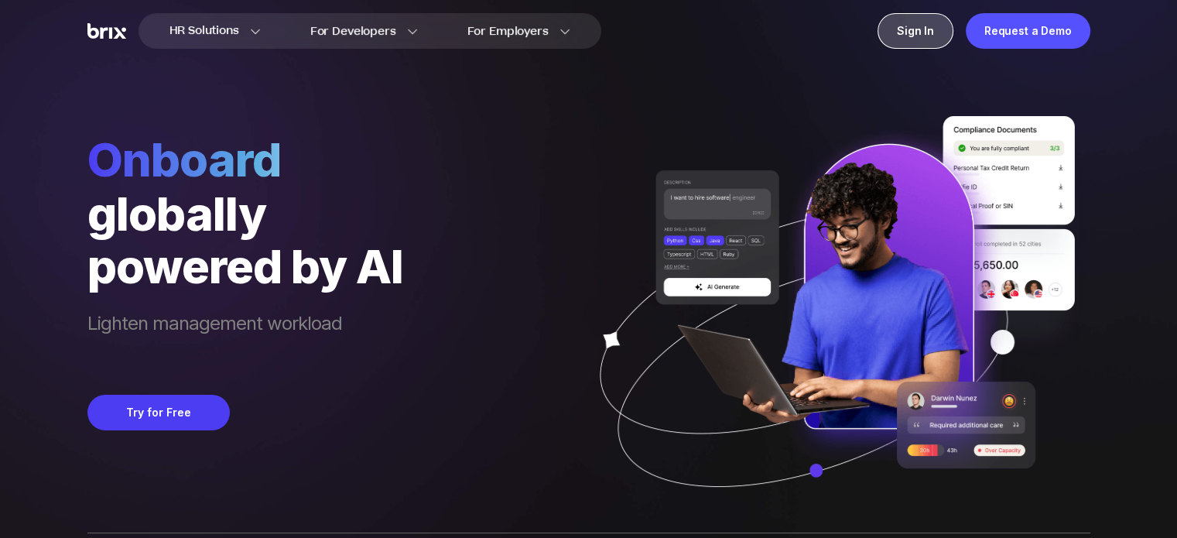 This screenshot has width=1177, height=538. Describe the element at coordinates (245, 159) in the screenshot. I see `span: Onboard` at that location.